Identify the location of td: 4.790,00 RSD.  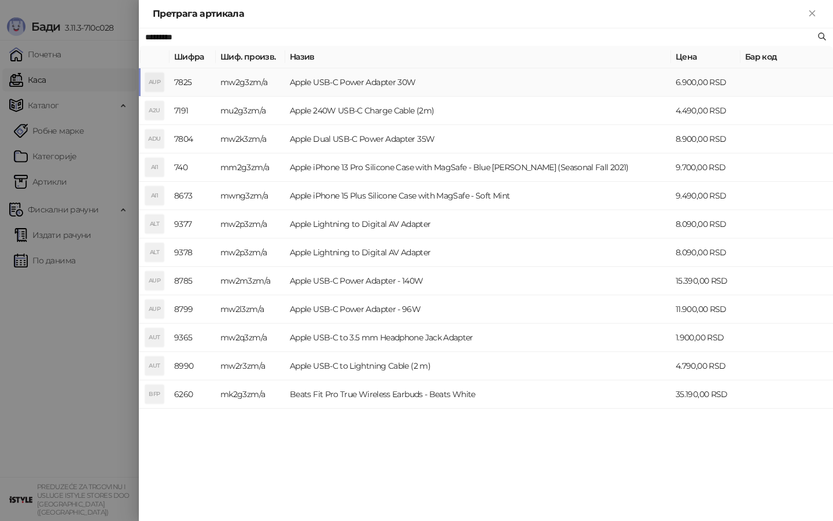
(706, 366).